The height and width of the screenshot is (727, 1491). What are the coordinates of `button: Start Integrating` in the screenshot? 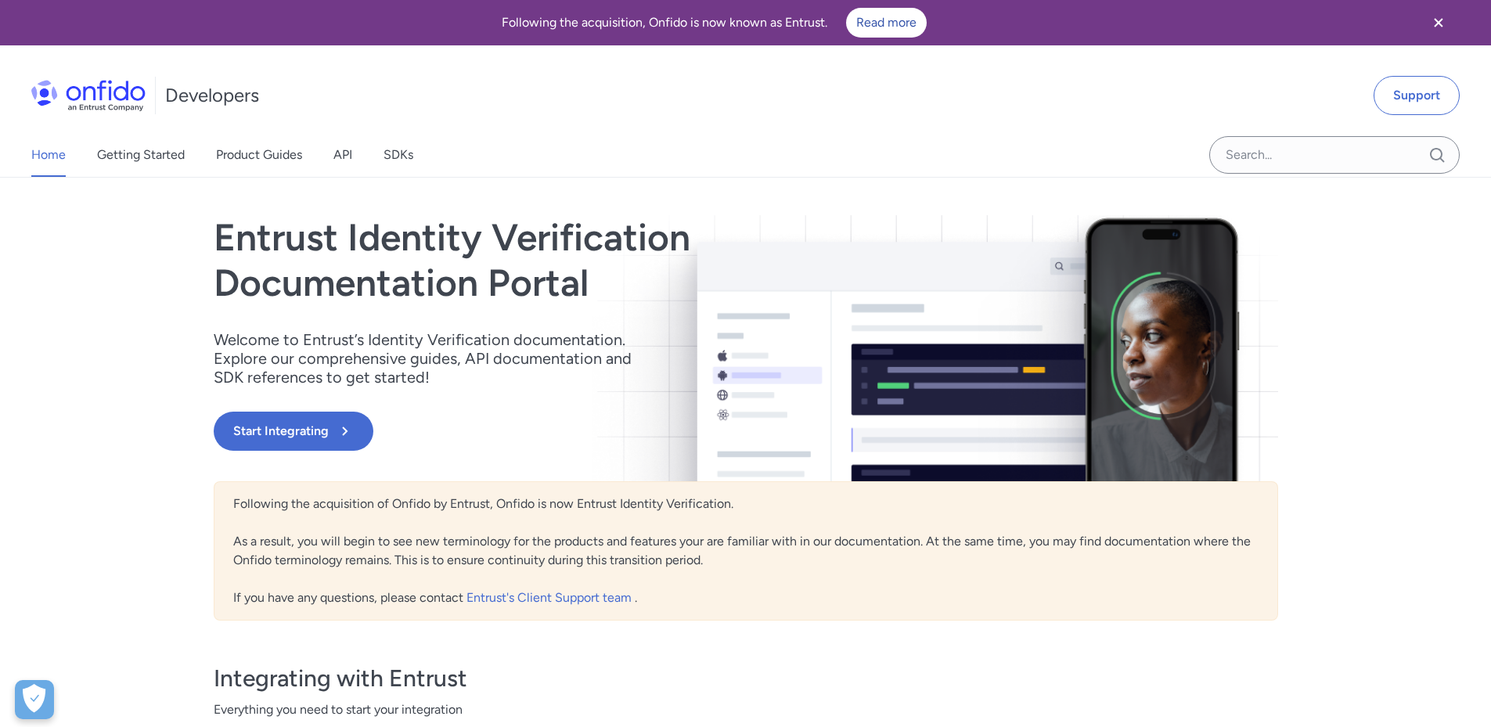 It's located at (293, 431).